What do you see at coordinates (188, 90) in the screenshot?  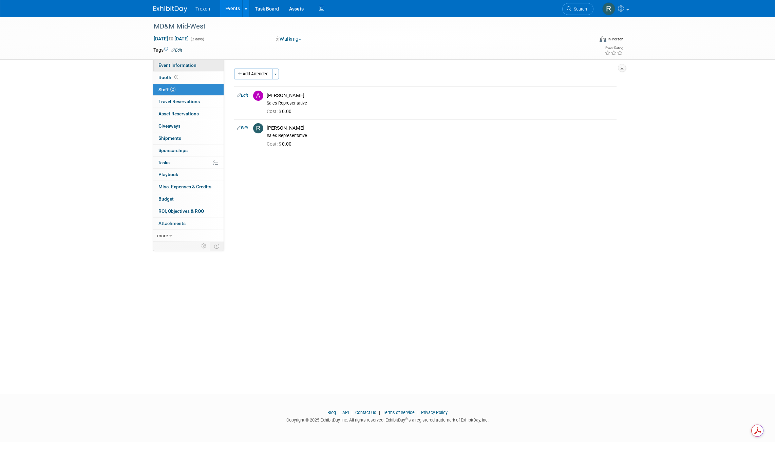 I see `a: Staff2` at bounding box center [188, 90].